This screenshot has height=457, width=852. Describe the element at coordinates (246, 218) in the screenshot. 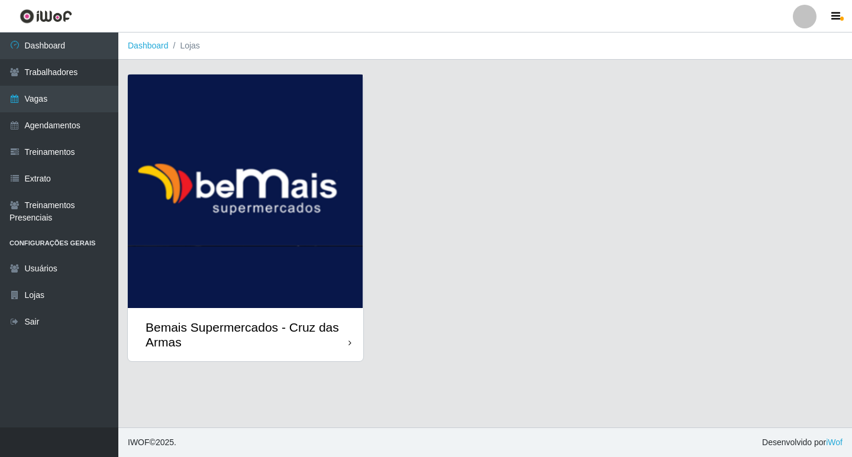

I see `a: Bemais Supermercados - Cruz das Armas` at that location.